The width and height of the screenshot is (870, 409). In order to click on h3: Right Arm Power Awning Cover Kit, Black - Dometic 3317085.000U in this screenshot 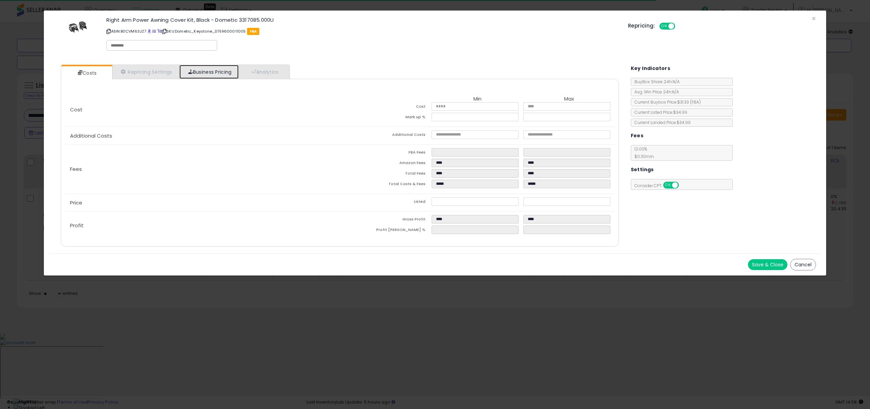, I will do `click(362, 20)`.